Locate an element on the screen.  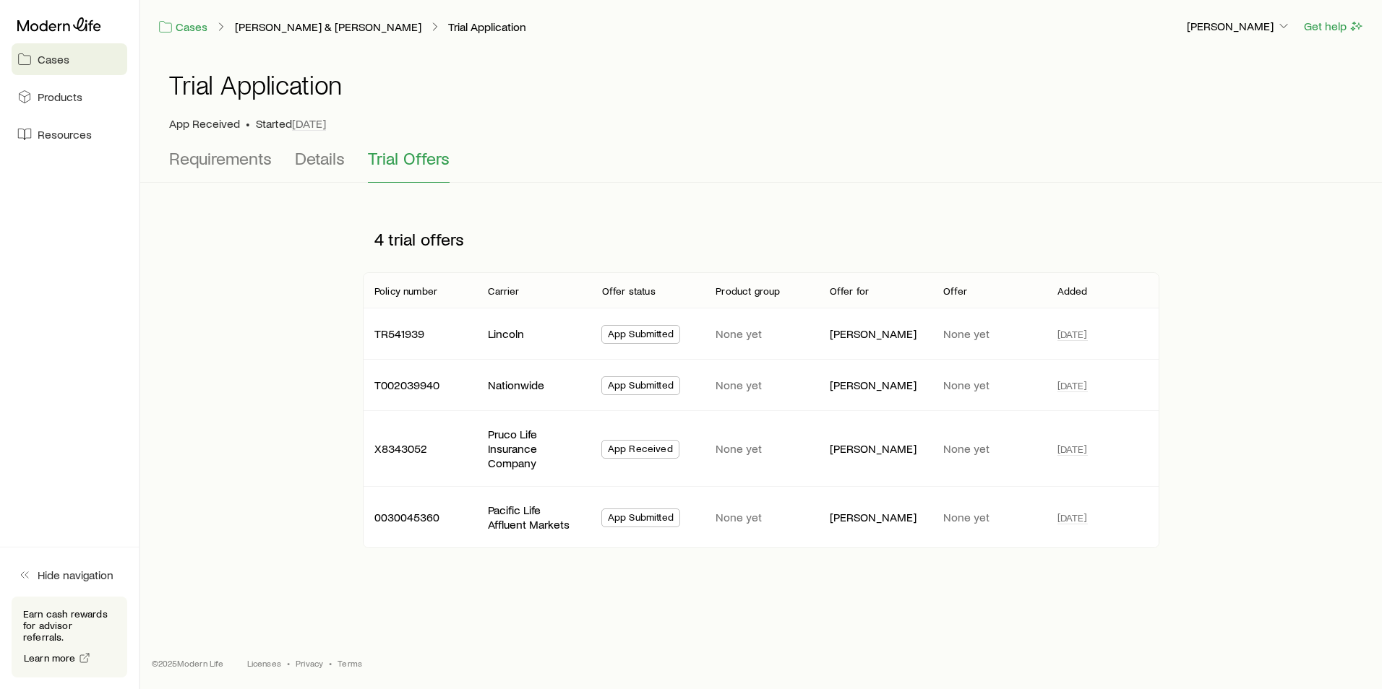
span: Resources is located at coordinates (64, 134).